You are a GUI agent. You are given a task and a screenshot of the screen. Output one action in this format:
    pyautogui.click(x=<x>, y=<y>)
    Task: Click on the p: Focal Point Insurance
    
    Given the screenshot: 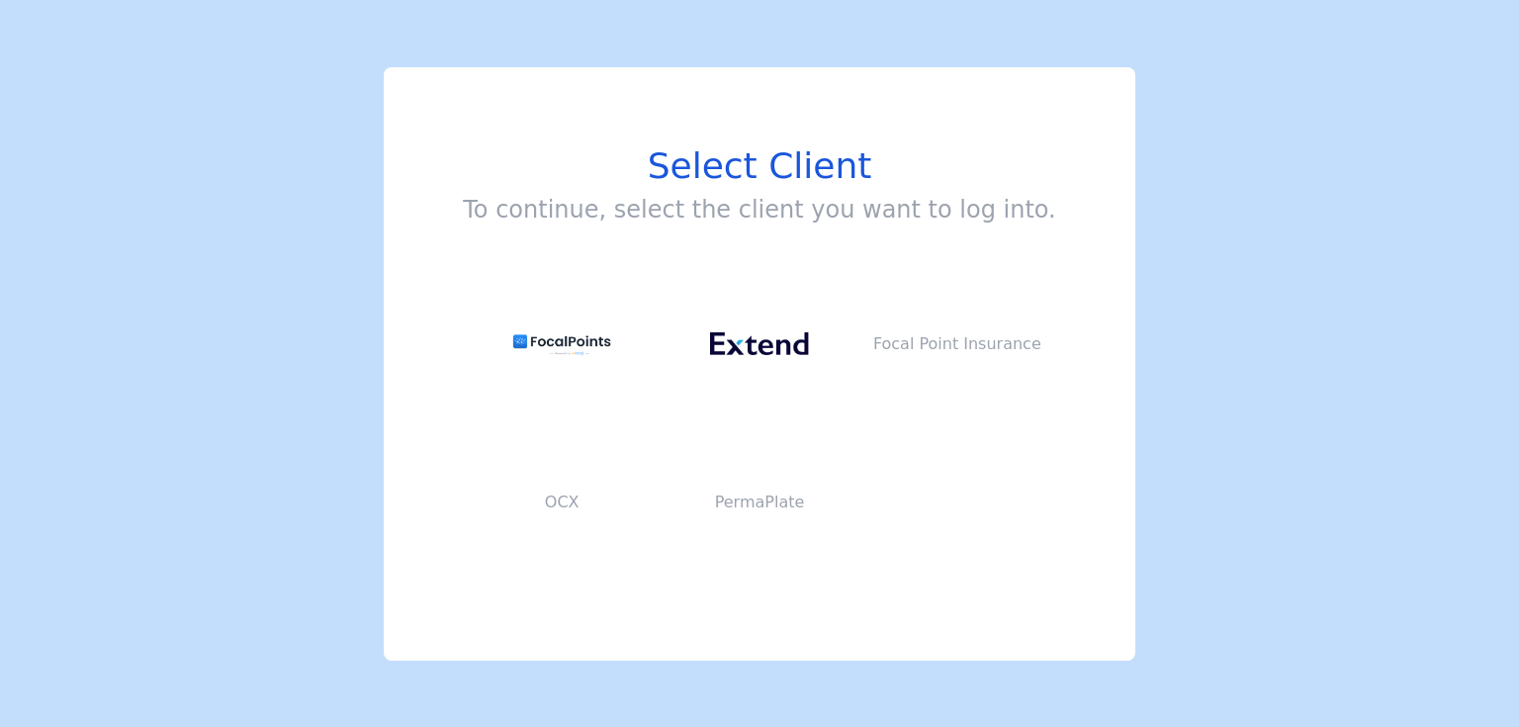 What is the action you would take?
    pyautogui.click(x=957, y=344)
    